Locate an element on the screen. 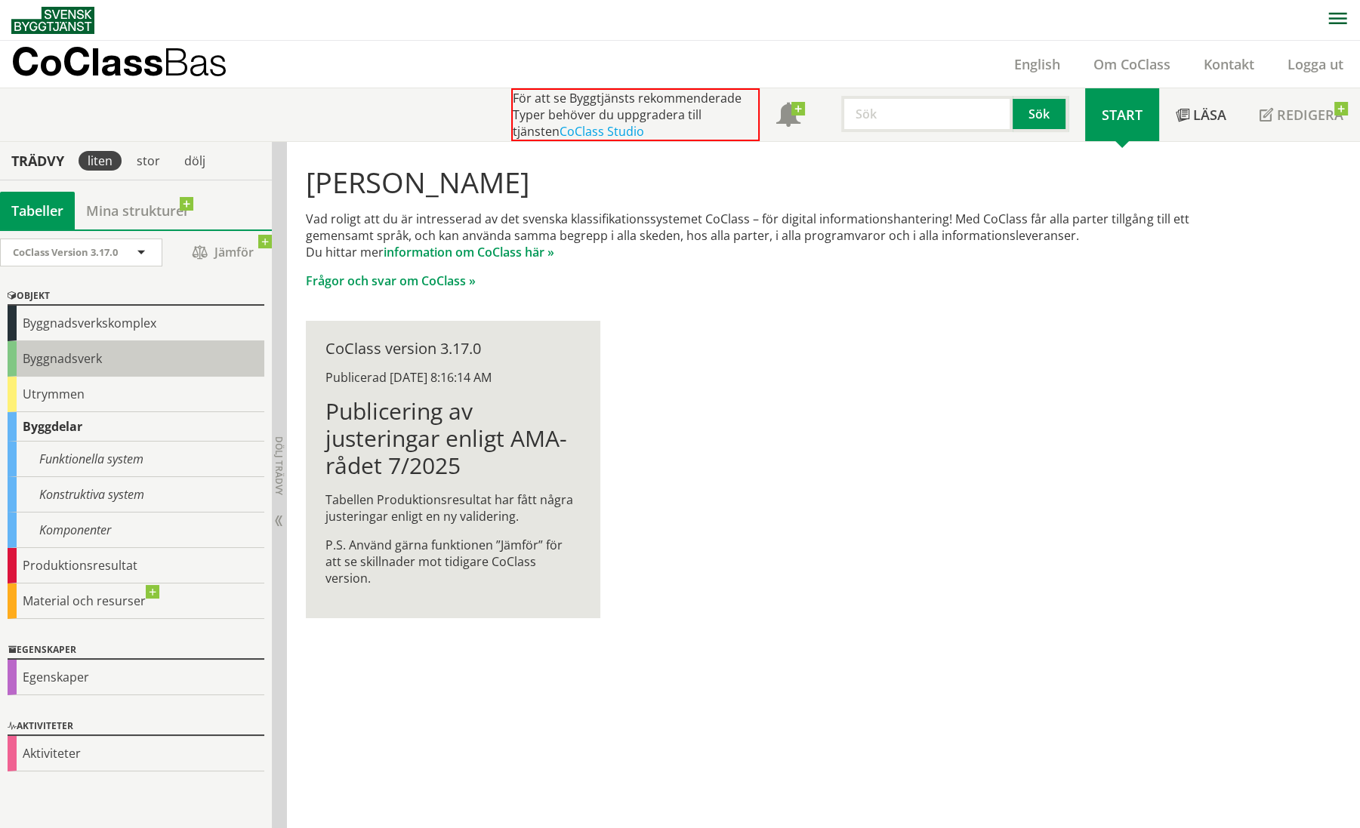  span: Bas is located at coordinates (195, 61).